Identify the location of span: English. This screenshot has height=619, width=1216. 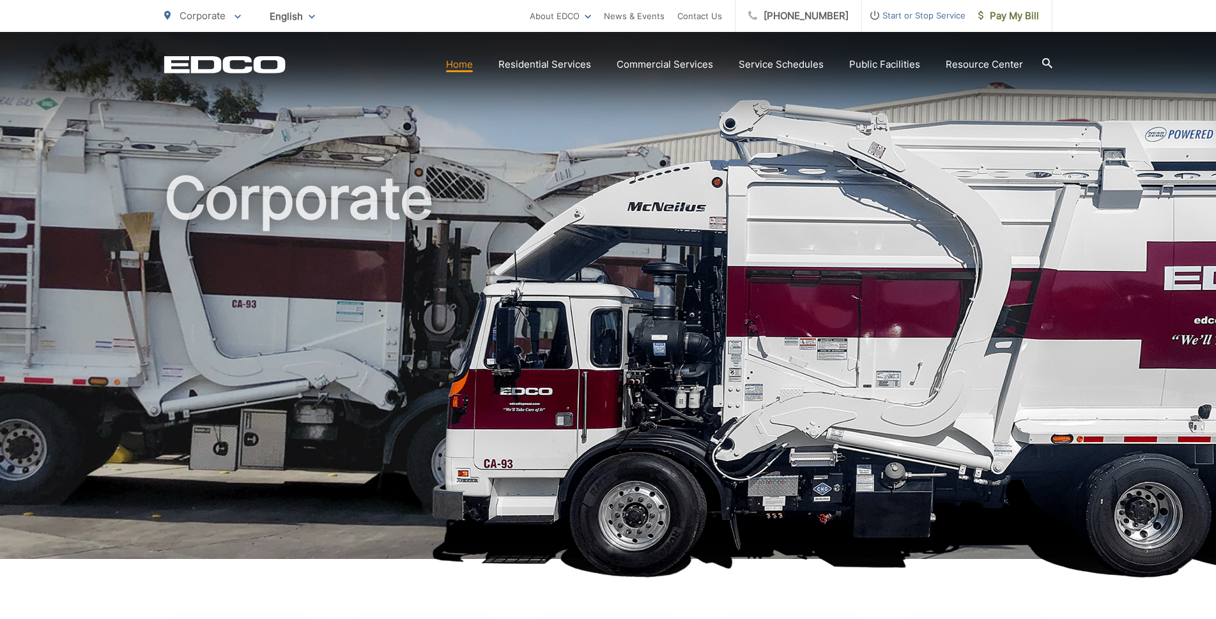
(292, 16).